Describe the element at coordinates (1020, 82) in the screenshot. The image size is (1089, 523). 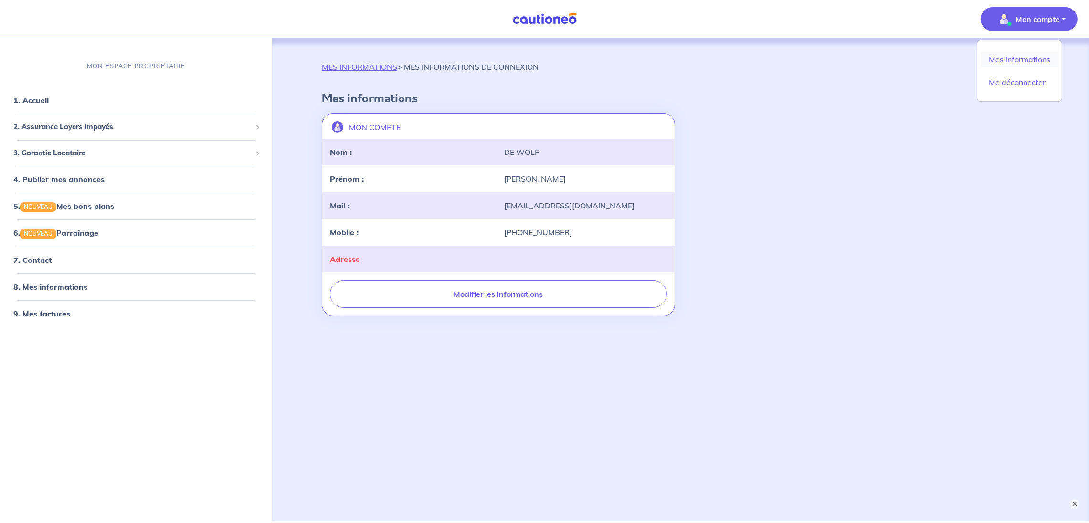
I see `a: Me déconnecter` at that location.